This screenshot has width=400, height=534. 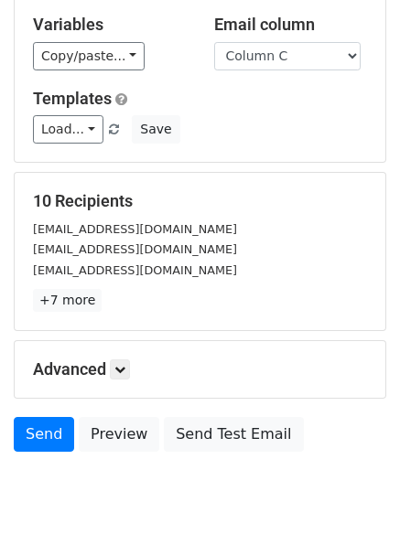 What do you see at coordinates (156, 129) in the screenshot?
I see `button: Save` at bounding box center [156, 129].